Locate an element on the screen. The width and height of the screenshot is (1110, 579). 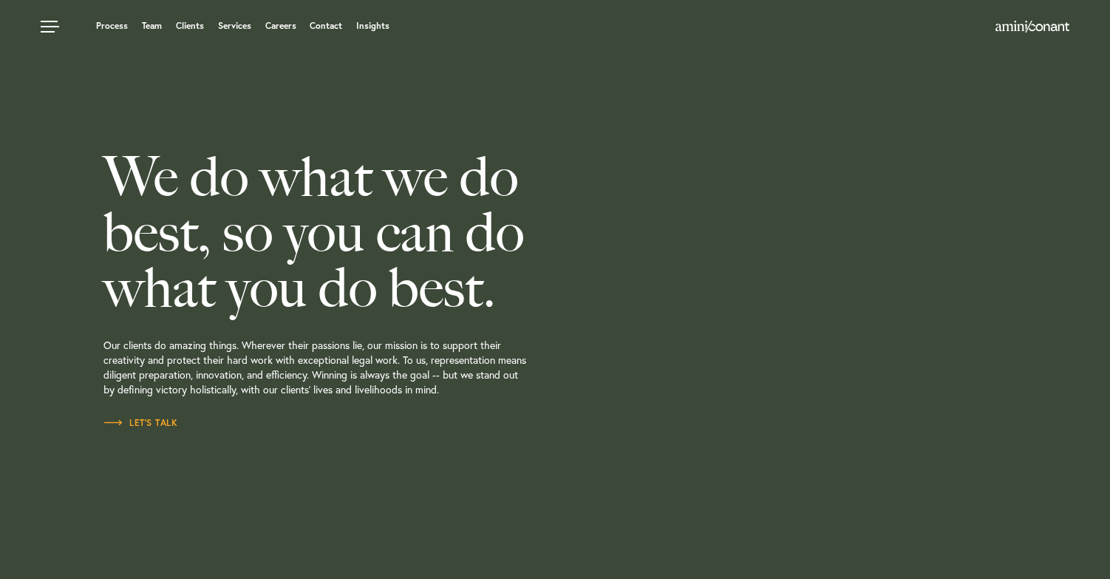
a: Insights is located at coordinates (373, 26).